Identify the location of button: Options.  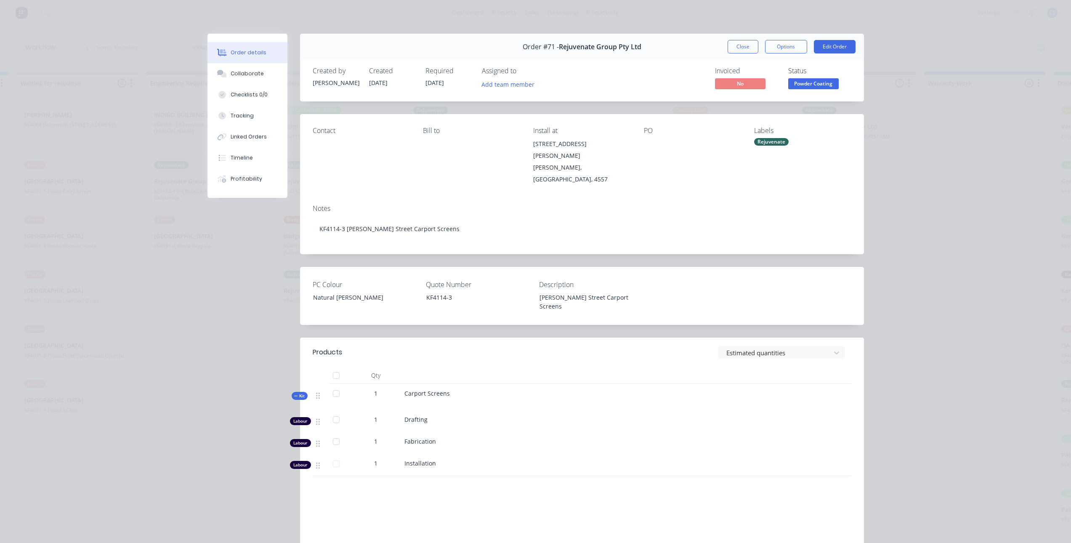
(786, 47).